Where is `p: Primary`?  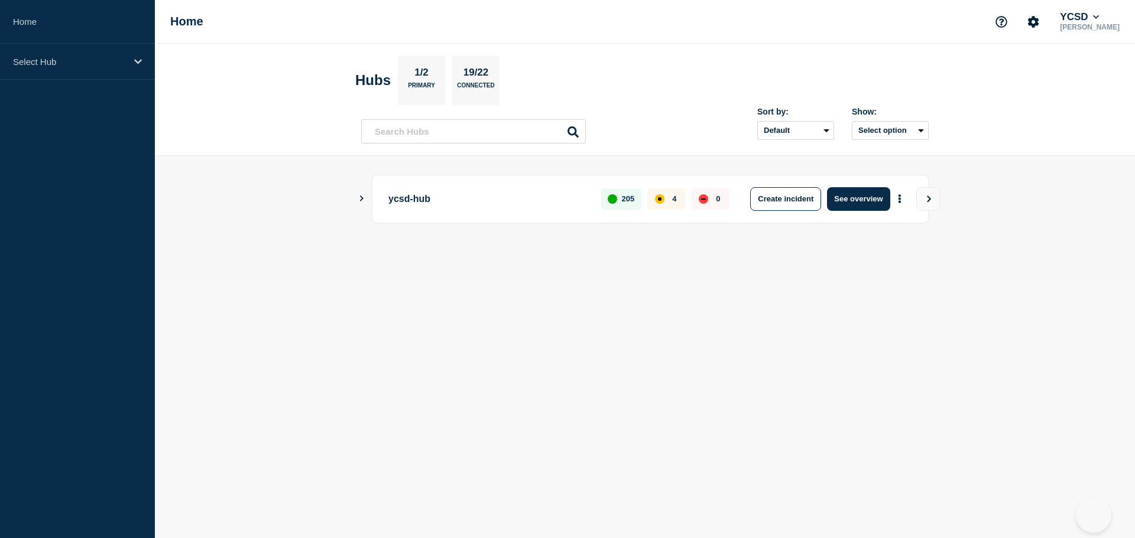 p: Primary is located at coordinates (421, 88).